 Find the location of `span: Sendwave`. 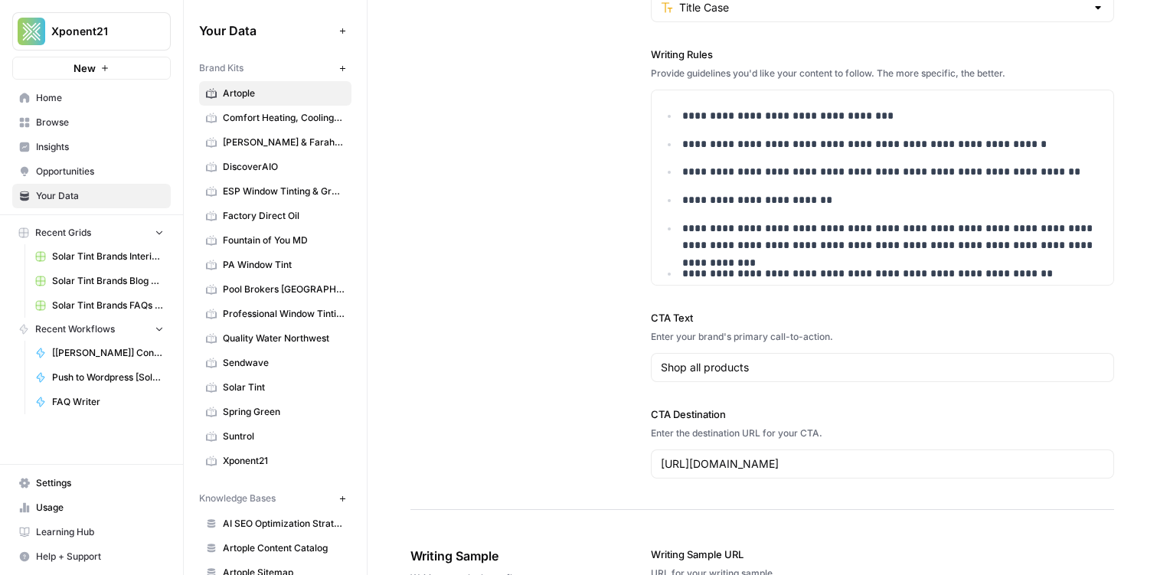

span: Sendwave is located at coordinates (283, 363).